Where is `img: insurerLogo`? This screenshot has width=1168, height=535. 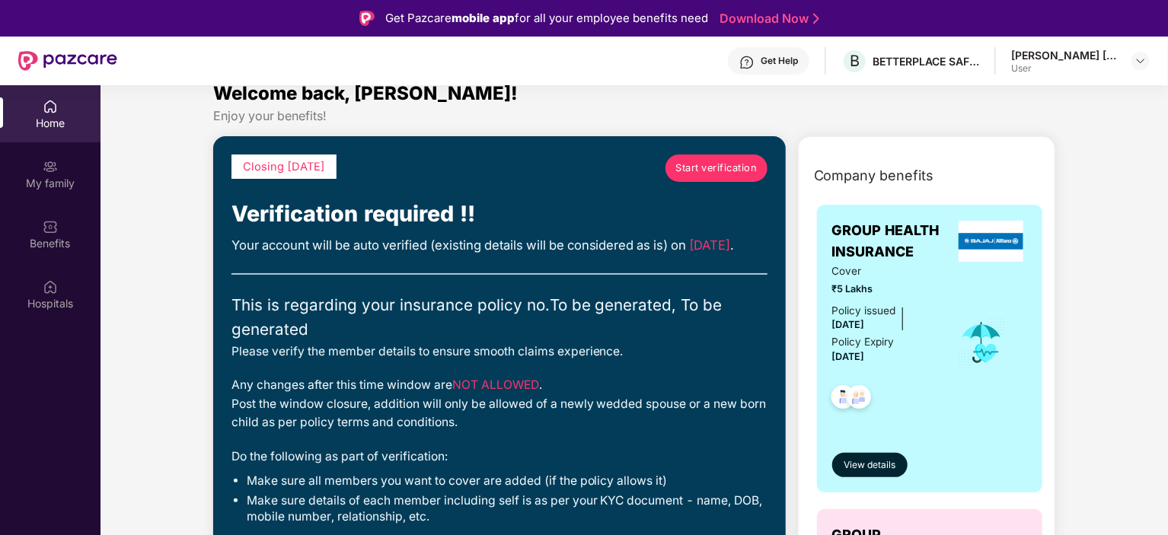
img: insurerLogo is located at coordinates (992, 241).